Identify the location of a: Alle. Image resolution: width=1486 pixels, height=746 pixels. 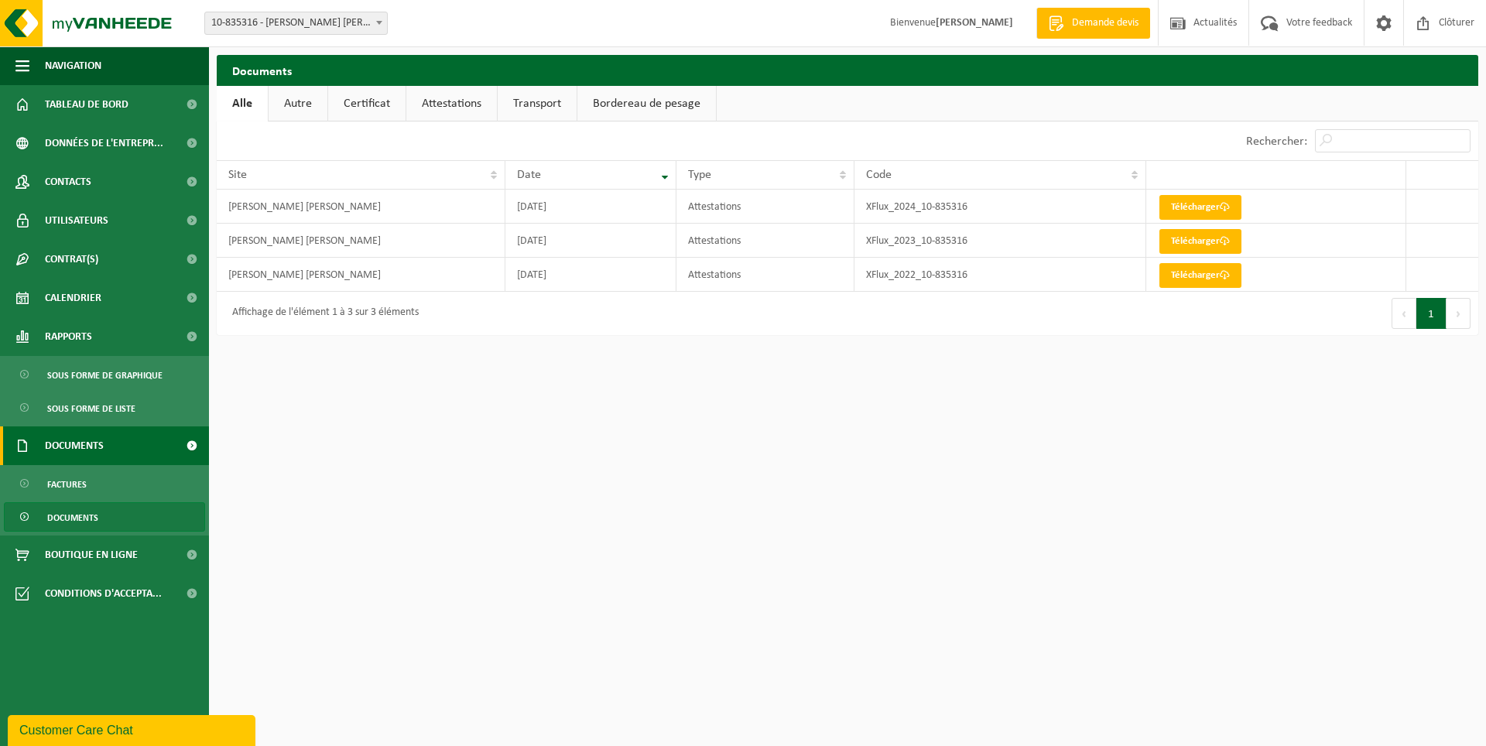
(242, 104).